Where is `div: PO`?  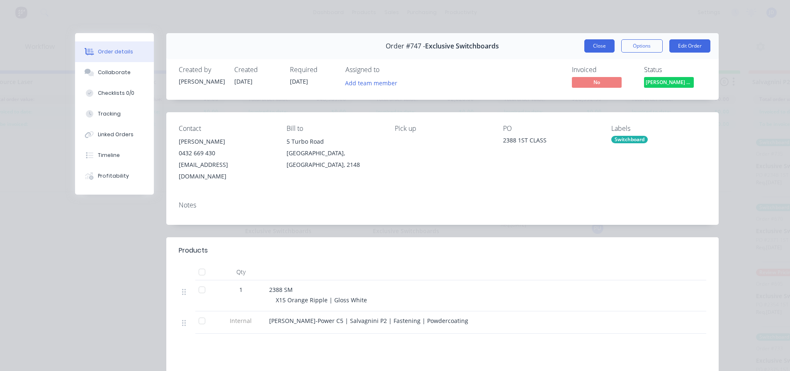
div: PO is located at coordinates (550, 128).